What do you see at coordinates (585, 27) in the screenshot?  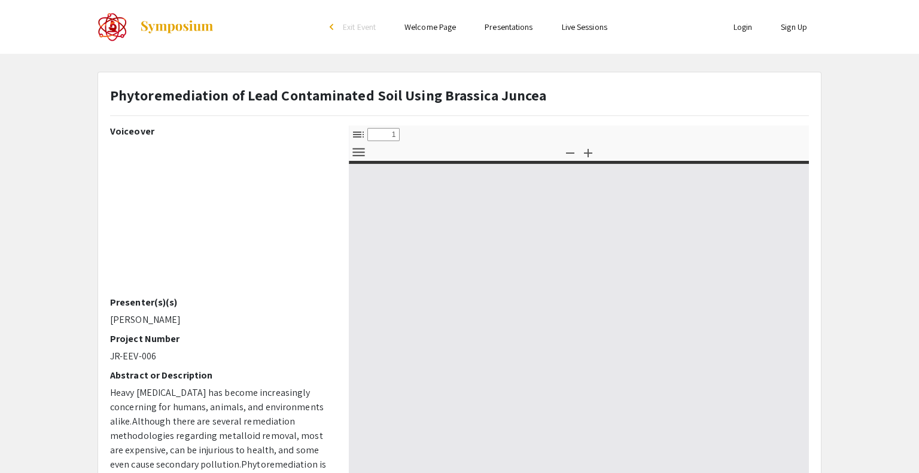 I see `a: Live Sessions` at bounding box center [585, 27].